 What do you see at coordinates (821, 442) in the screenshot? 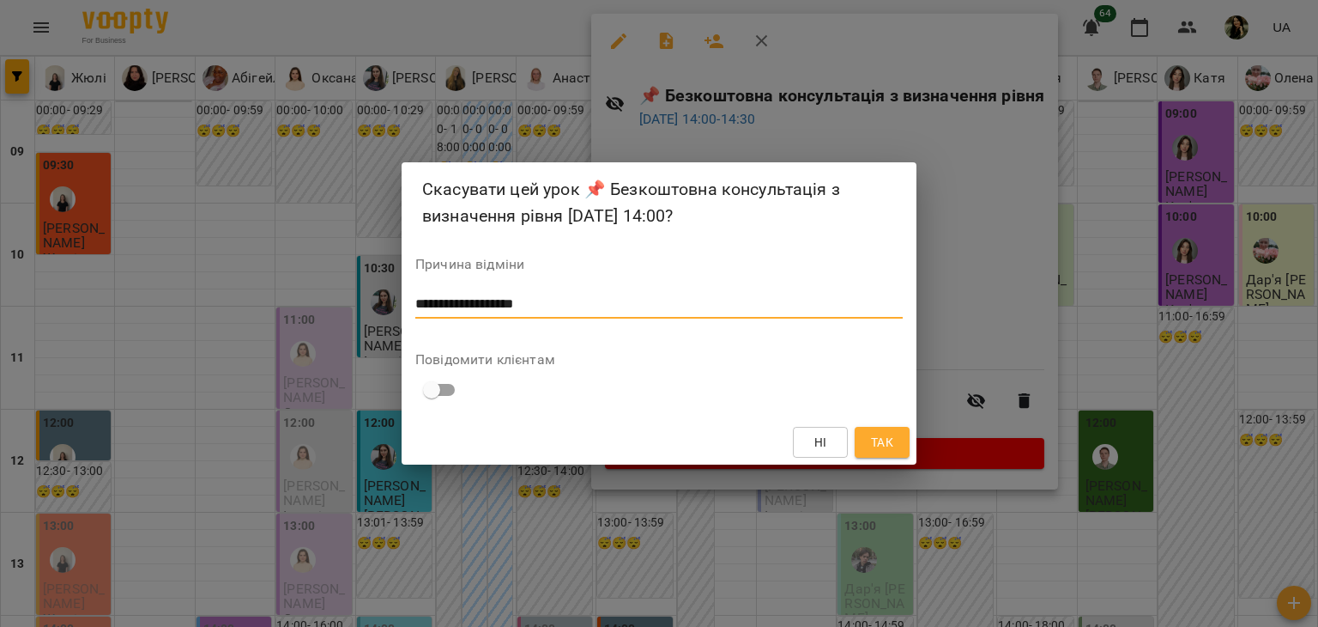
I see `button: Ні` at bounding box center [821, 442].